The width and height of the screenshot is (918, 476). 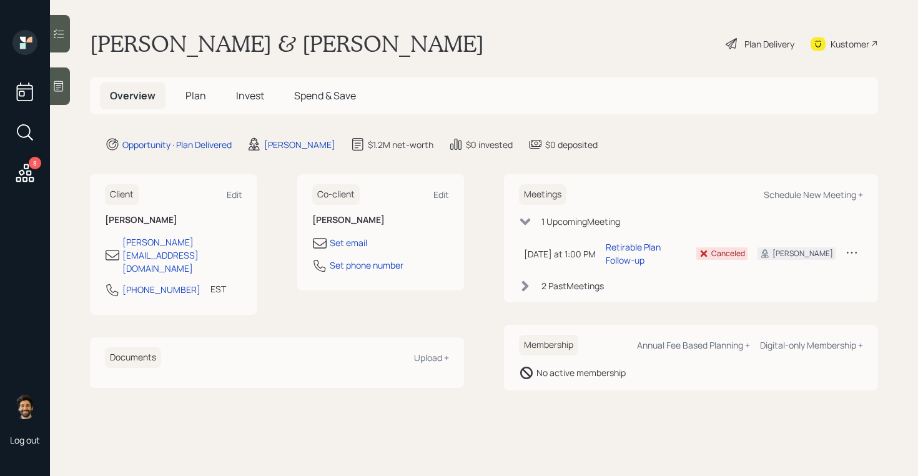 What do you see at coordinates (325, 96) in the screenshot?
I see `span: Spend & Save` at bounding box center [325, 96].